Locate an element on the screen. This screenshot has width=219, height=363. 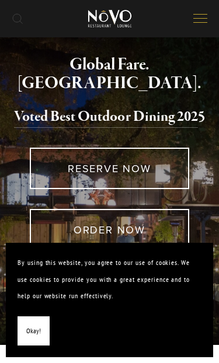
span: Okay! is located at coordinates (33, 331).